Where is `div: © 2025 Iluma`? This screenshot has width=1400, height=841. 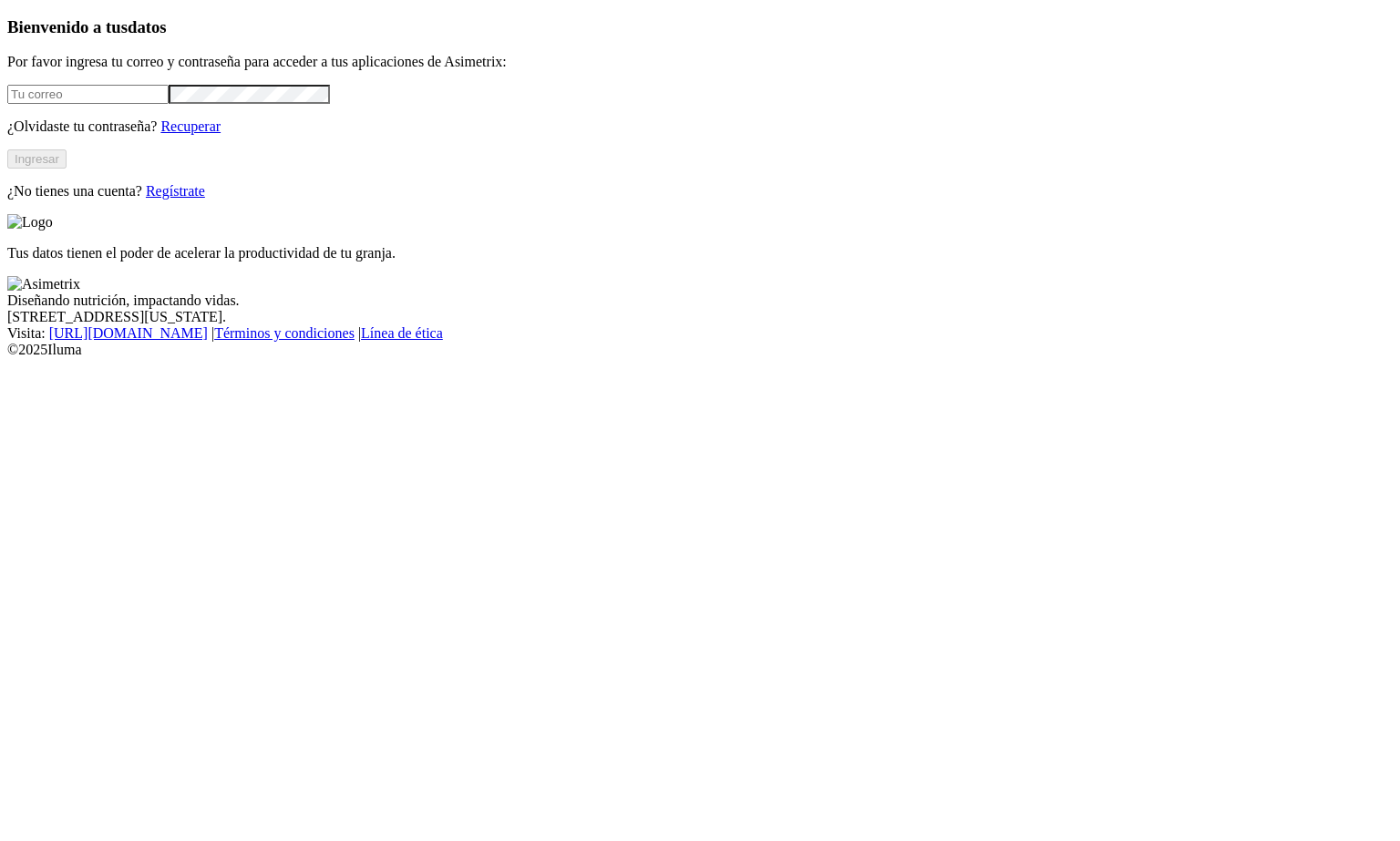
div: © 2025 Iluma is located at coordinates (700, 350).